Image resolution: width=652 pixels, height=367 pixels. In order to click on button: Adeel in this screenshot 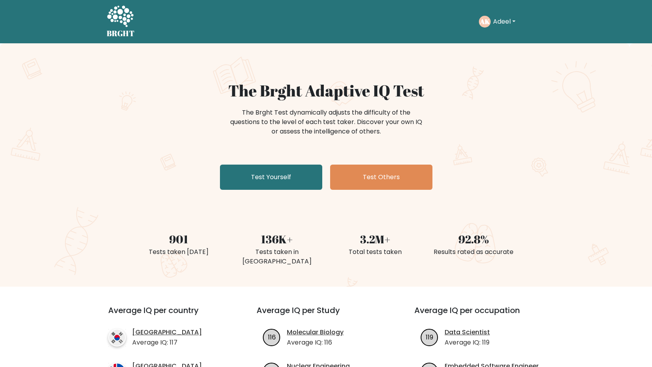, I will do `click(504, 22)`.